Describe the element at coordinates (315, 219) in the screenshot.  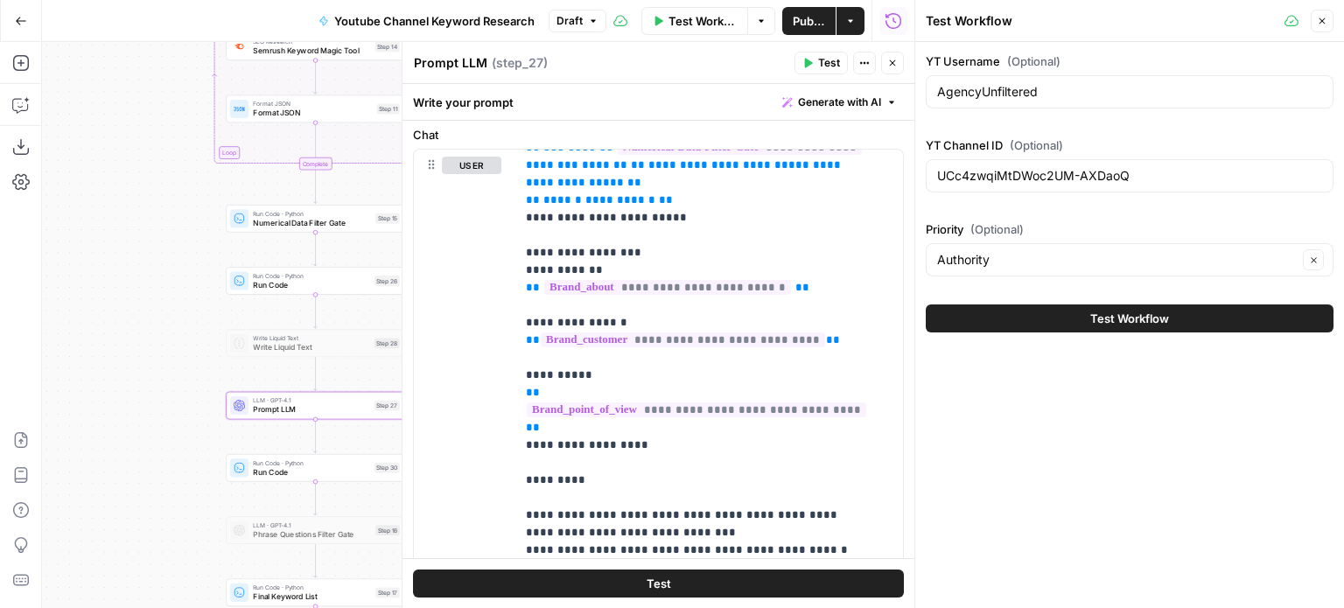
I see `div: Run Code · PythonNumerical Data Filter GateStep 15` at that location.